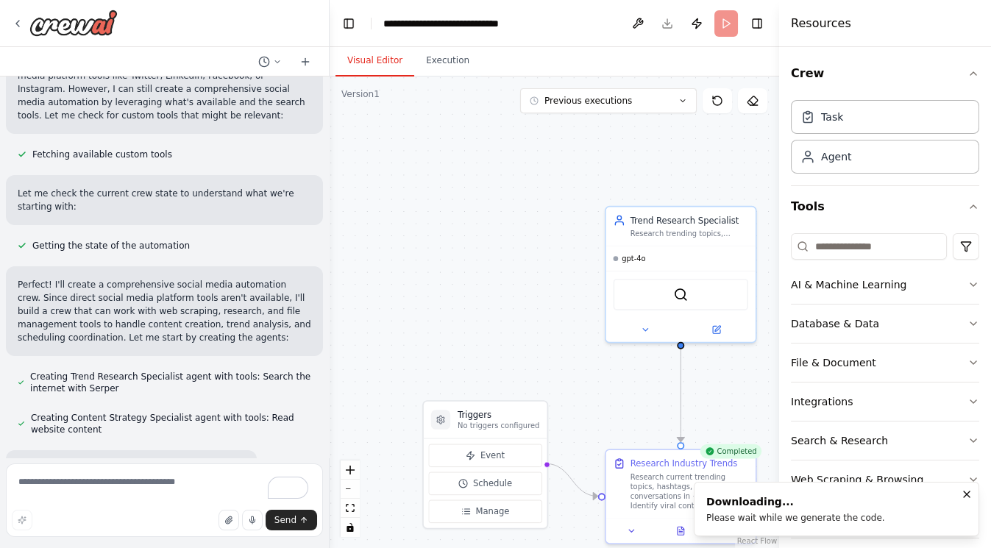 This screenshot has height=548, width=991. Describe the element at coordinates (485, 464) in the screenshot. I see `div: TriggersNo triggers configuredEventScheduleManage` at that location.